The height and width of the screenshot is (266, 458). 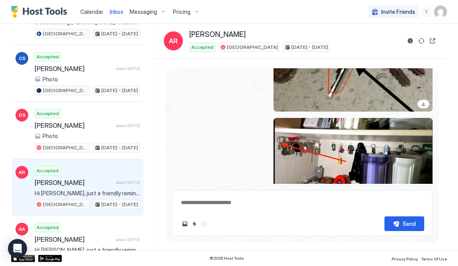 What do you see at coordinates (92, 12) in the screenshot?
I see `a: Calendar` at bounding box center [92, 12].